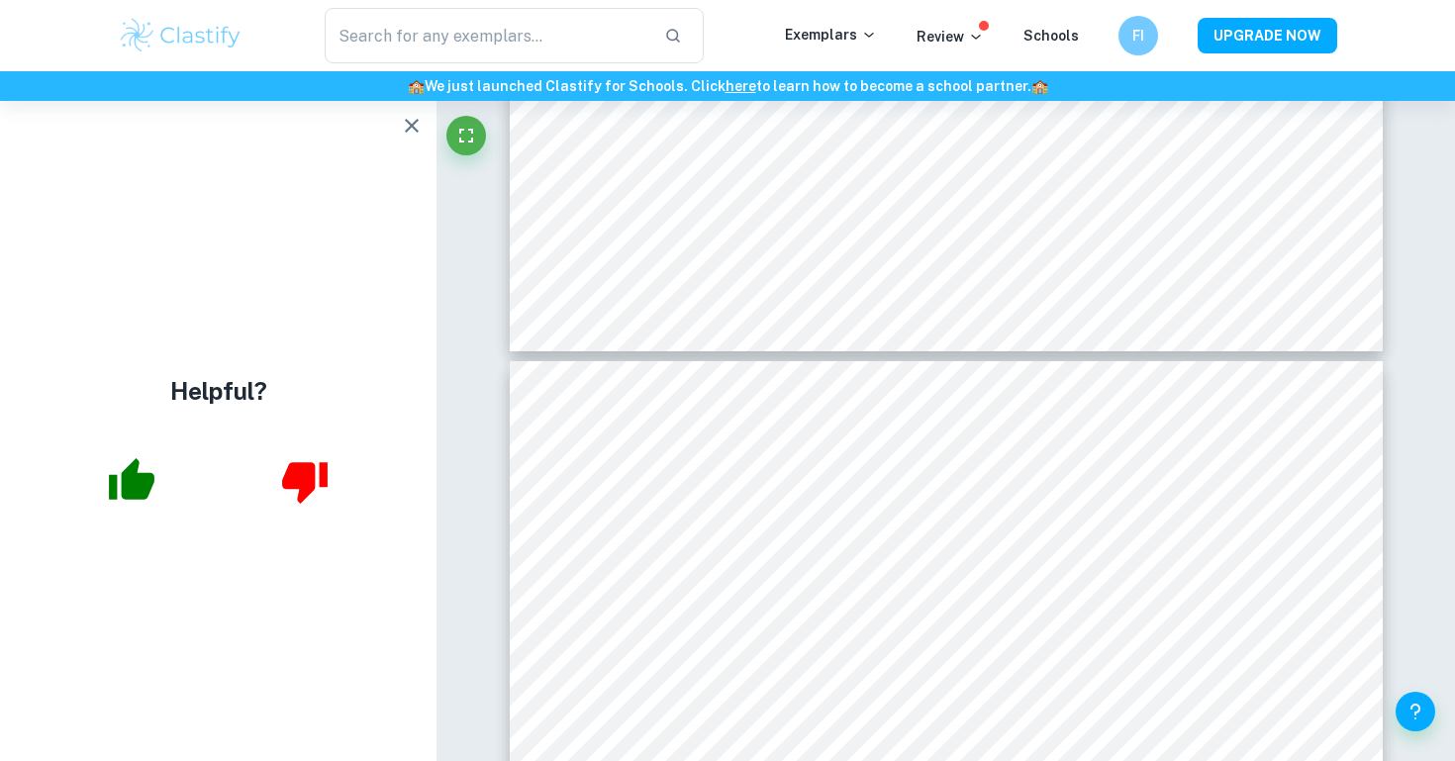  Describe the element at coordinates (466, 136) in the screenshot. I see `button: Fullscreen` at that location.